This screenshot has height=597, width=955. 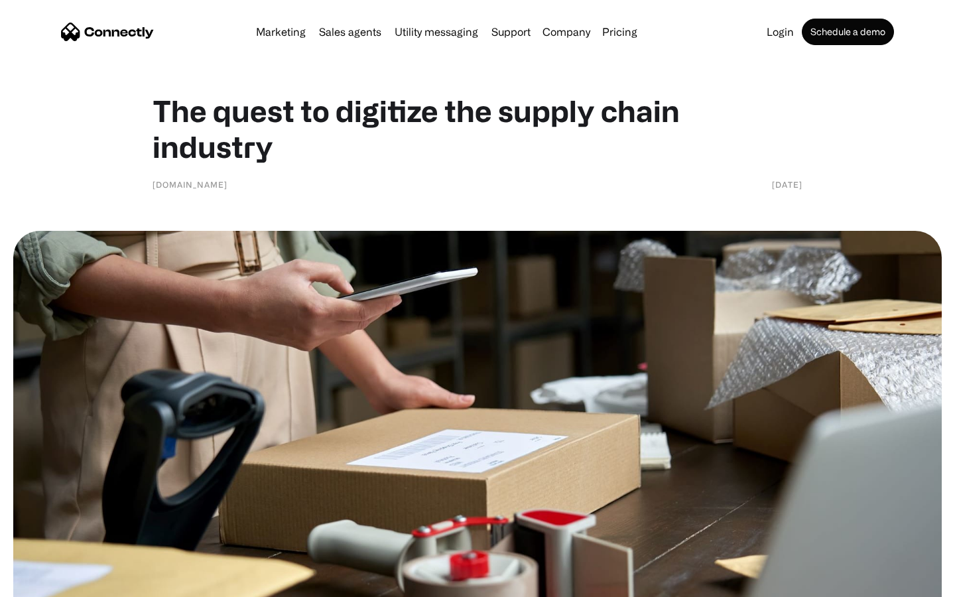 What do you see at coordinates (619, 32) in the screenshot?
I see `a: Pricing` at bounding box center [619, 32].